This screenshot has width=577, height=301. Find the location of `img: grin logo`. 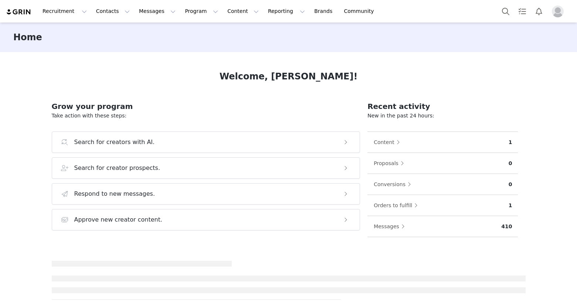

img: grin logo is located at coordinates (19, 12).